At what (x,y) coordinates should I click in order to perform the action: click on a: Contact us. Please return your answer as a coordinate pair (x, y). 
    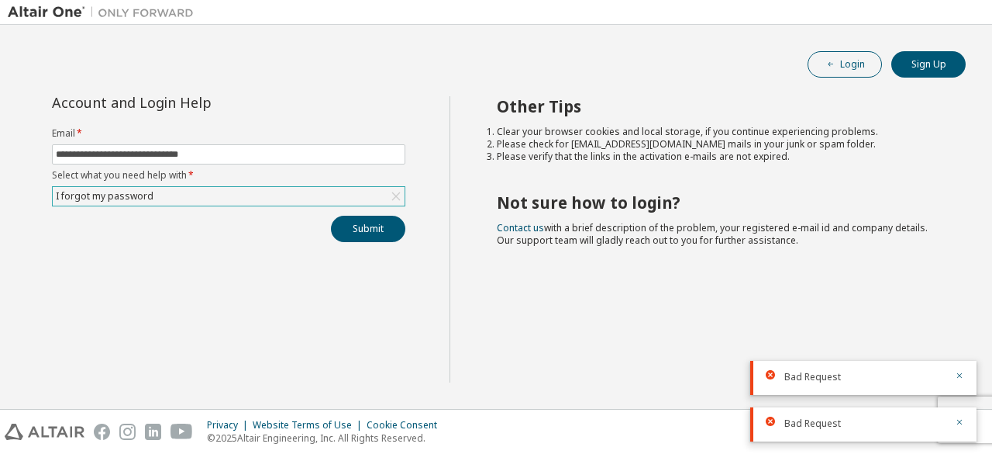
    Looking at the image, I should click on (520, 227).